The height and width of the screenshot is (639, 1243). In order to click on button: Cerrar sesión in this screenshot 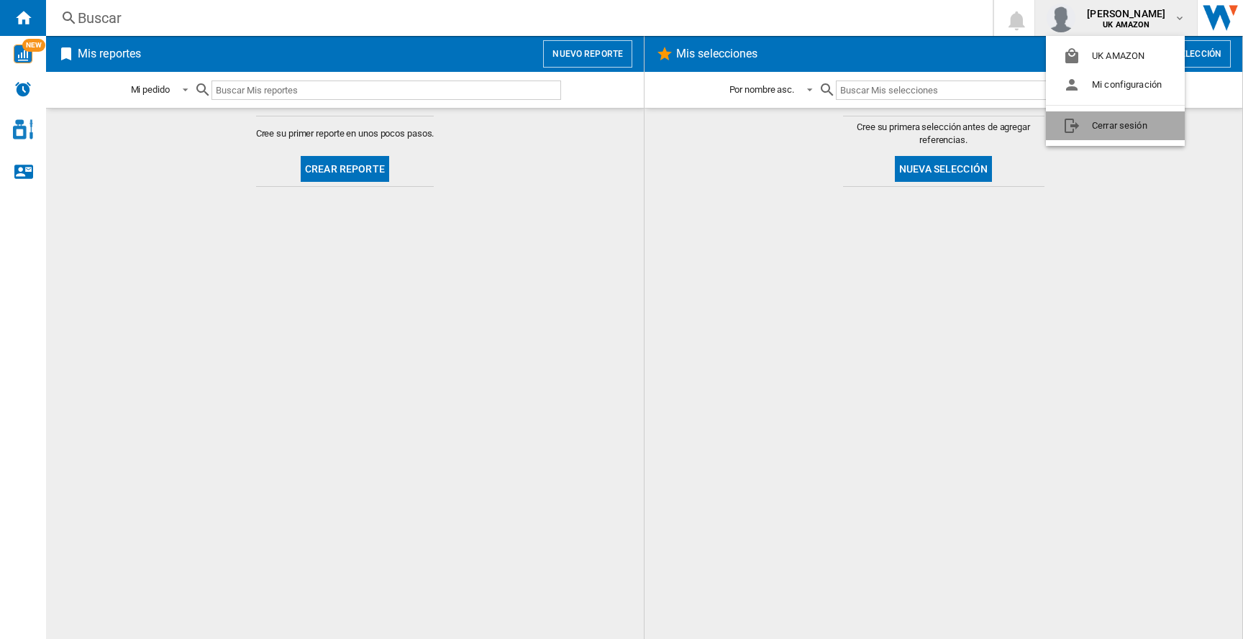, I will do `click(1115, 126)`.